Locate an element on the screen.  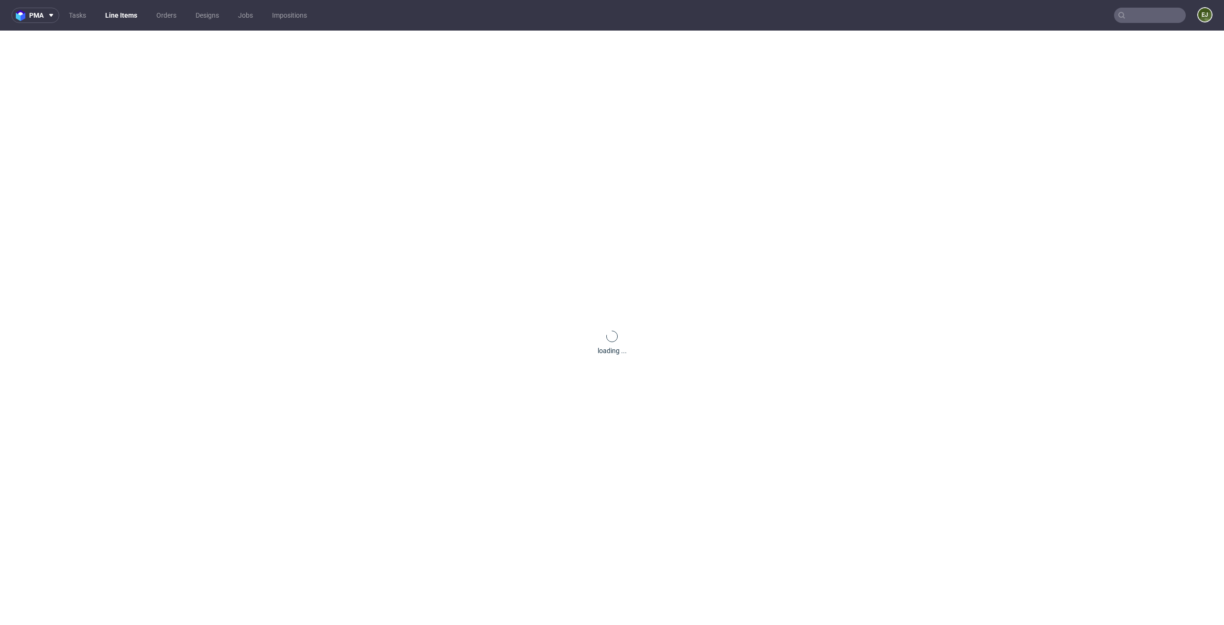
a: Impositions is located at coordinates (289, 15).